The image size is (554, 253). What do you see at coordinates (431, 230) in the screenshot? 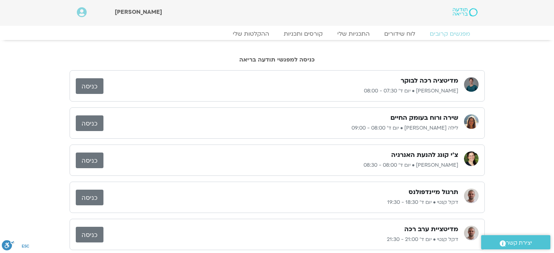
I see `h3: מדיטציית ערב רכה` at bounding box center [431, 230].